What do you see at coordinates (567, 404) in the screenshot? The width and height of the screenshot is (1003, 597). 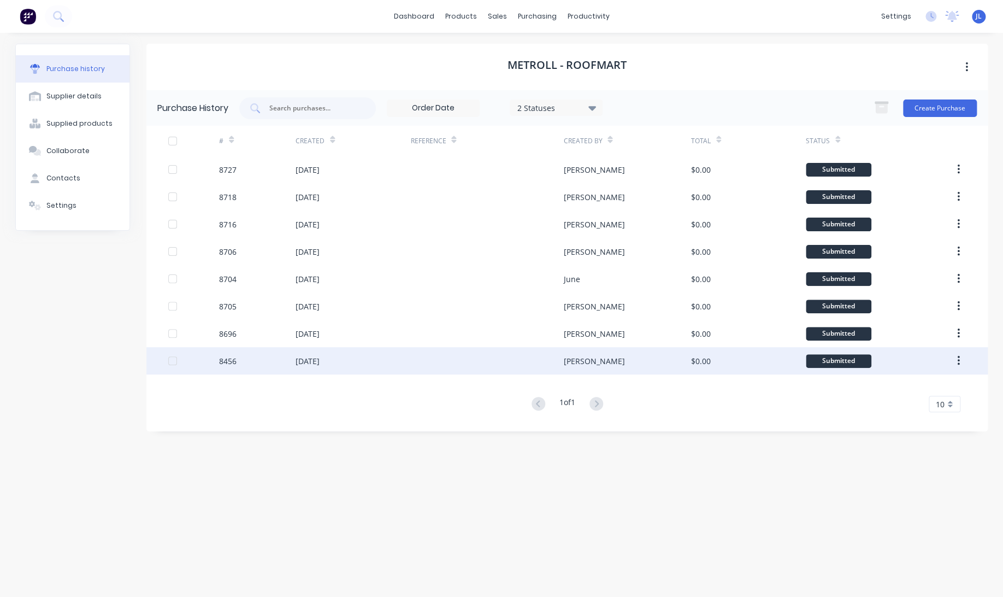 I see `div: 1 of 1` at bounding box center [567, 404].